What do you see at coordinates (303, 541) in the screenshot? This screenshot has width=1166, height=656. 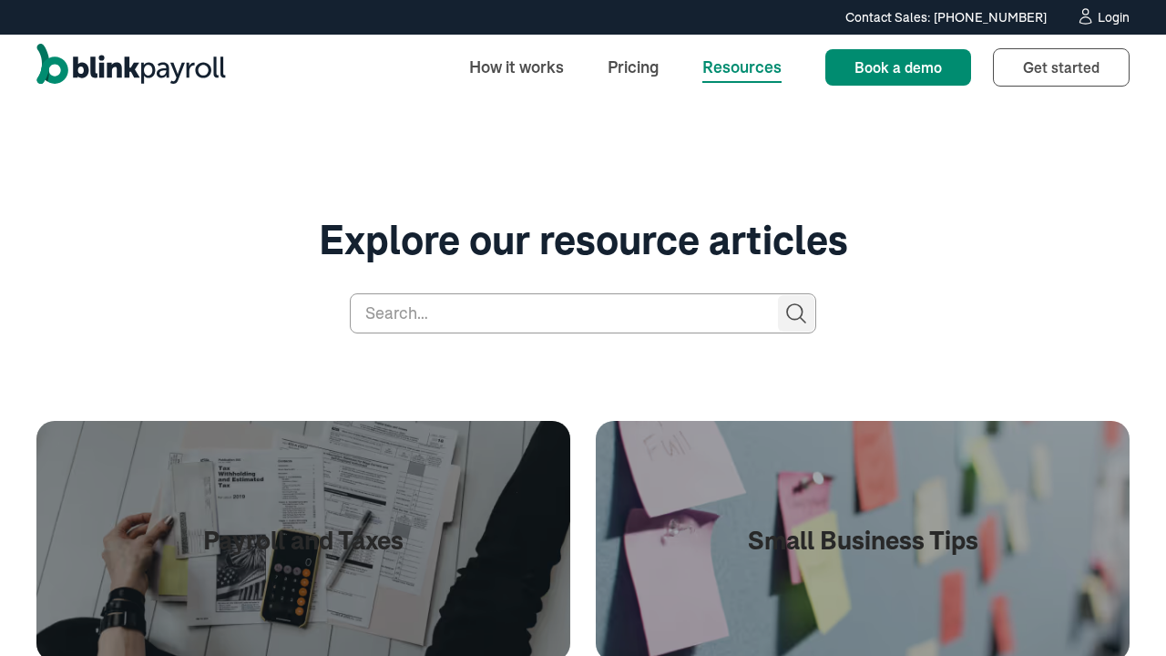 I see `h1: Payroll and Taxes` at bounding box center [303, 541].